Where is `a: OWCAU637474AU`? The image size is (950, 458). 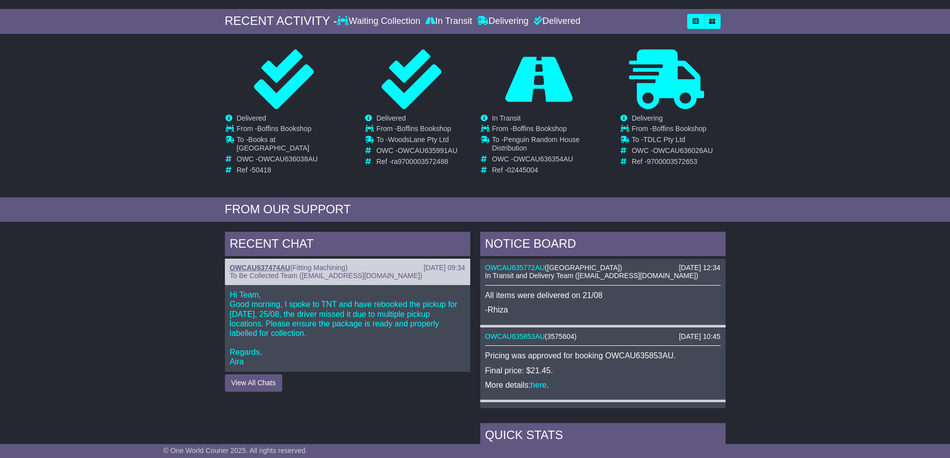
a: OWCAU637474AU is located at coordinates (260, 268).